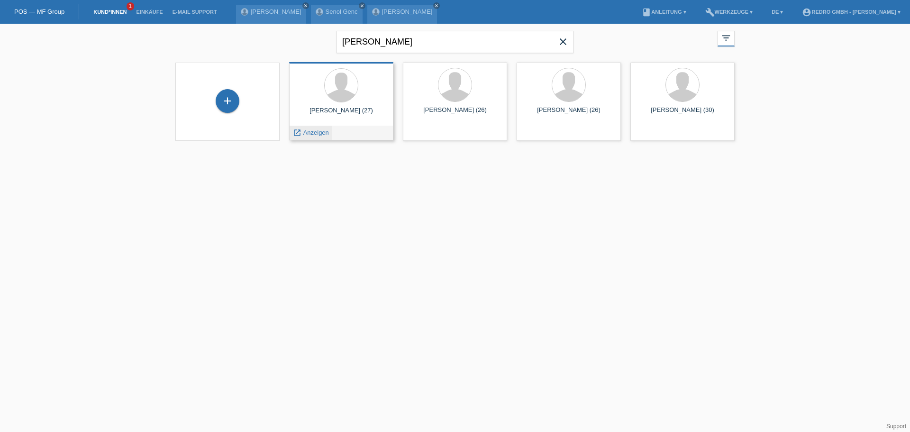 The height and width of the screenshot is (432, 910). I want to click on a: Kund*innen, so click(110, 12).